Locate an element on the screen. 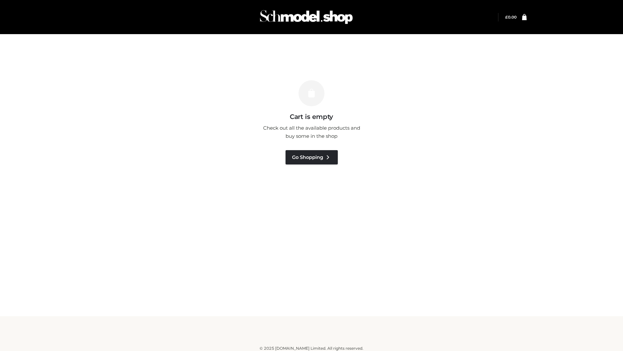 The height and width of the screenshot is (351, 623). a: Go Shopping is located at coordinates (312, 157).